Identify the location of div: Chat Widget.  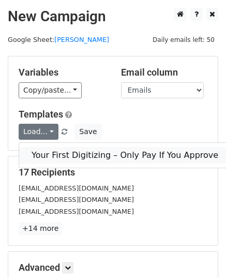
(200, 253).